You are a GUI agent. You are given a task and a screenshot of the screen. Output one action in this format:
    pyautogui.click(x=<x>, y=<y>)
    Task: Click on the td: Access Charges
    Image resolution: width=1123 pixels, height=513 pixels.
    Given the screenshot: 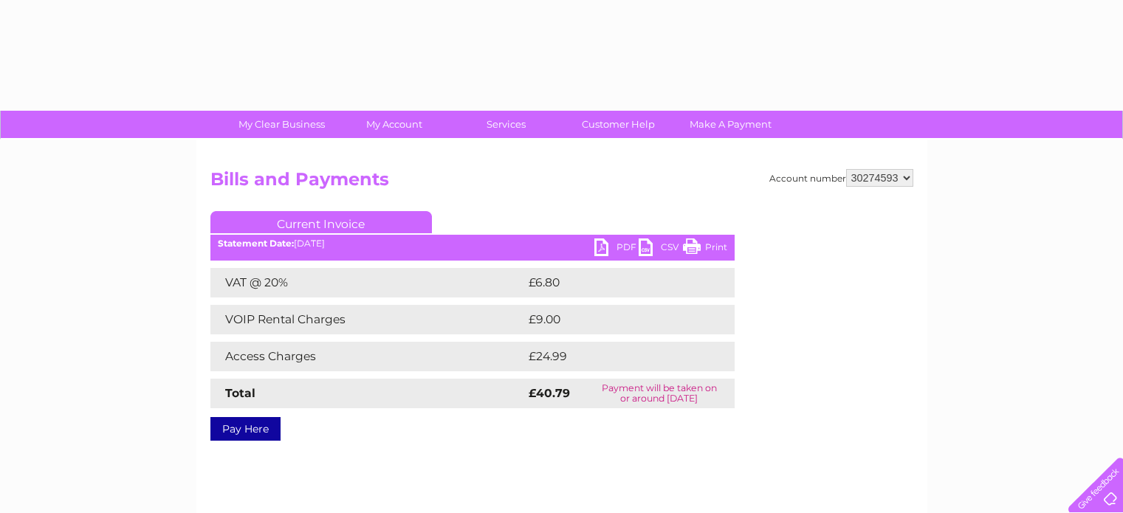 What is the action you would take?
    pyautogui.click(x=368, y=357)
    